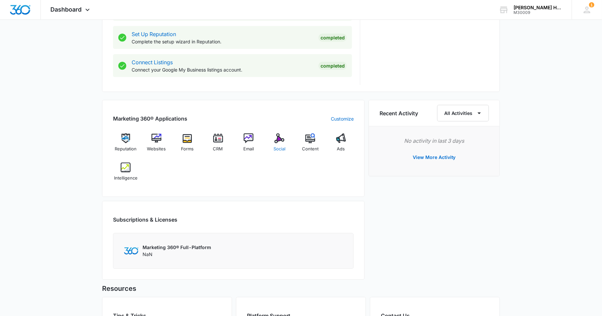  What do you see at coordinates (341, 146) in the screenshot?
I see `a: Ads` at bounding box center [341, 146].